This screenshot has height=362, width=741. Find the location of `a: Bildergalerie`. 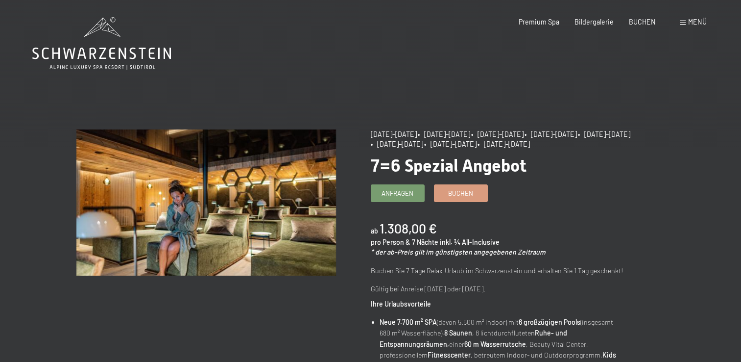

a: Bildergalerie is located at coordinates (594, 22).